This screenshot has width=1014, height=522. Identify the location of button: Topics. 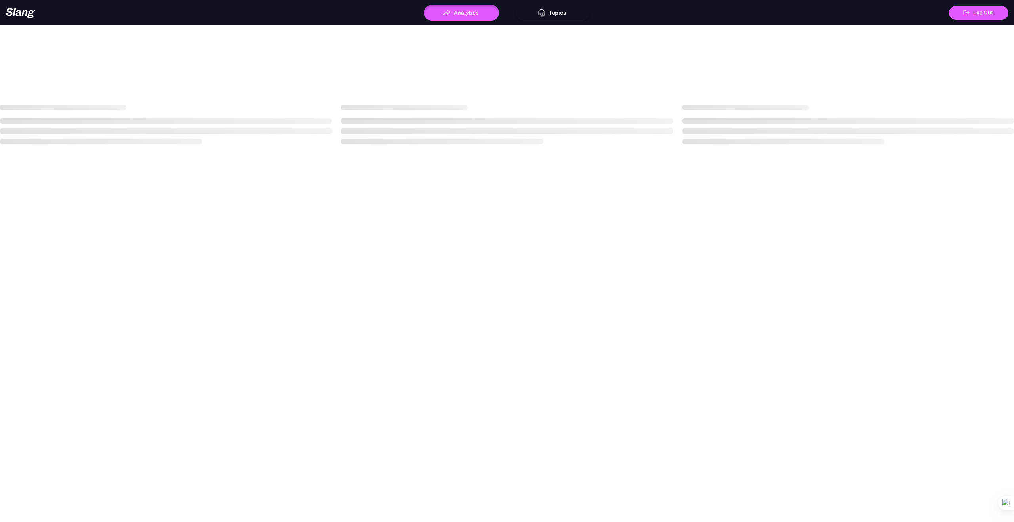
(552, 13).